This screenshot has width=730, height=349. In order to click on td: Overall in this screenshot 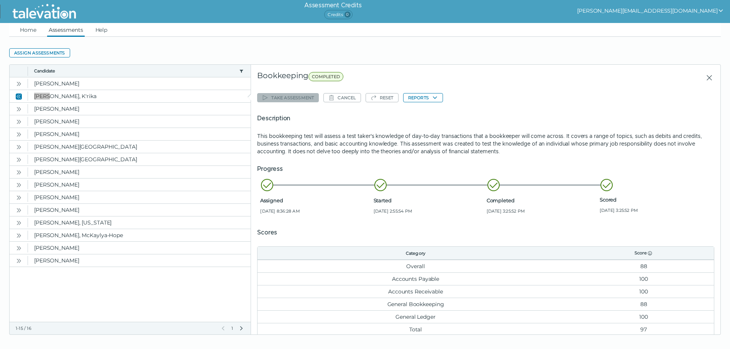, I will do `click(415, 266)`.